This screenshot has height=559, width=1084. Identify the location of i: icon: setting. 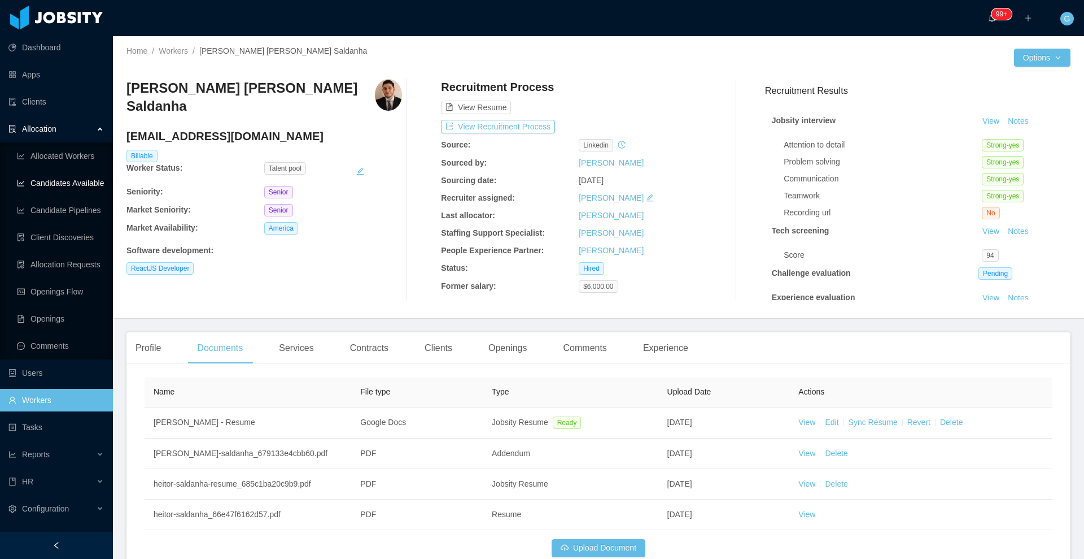
(12, 508).